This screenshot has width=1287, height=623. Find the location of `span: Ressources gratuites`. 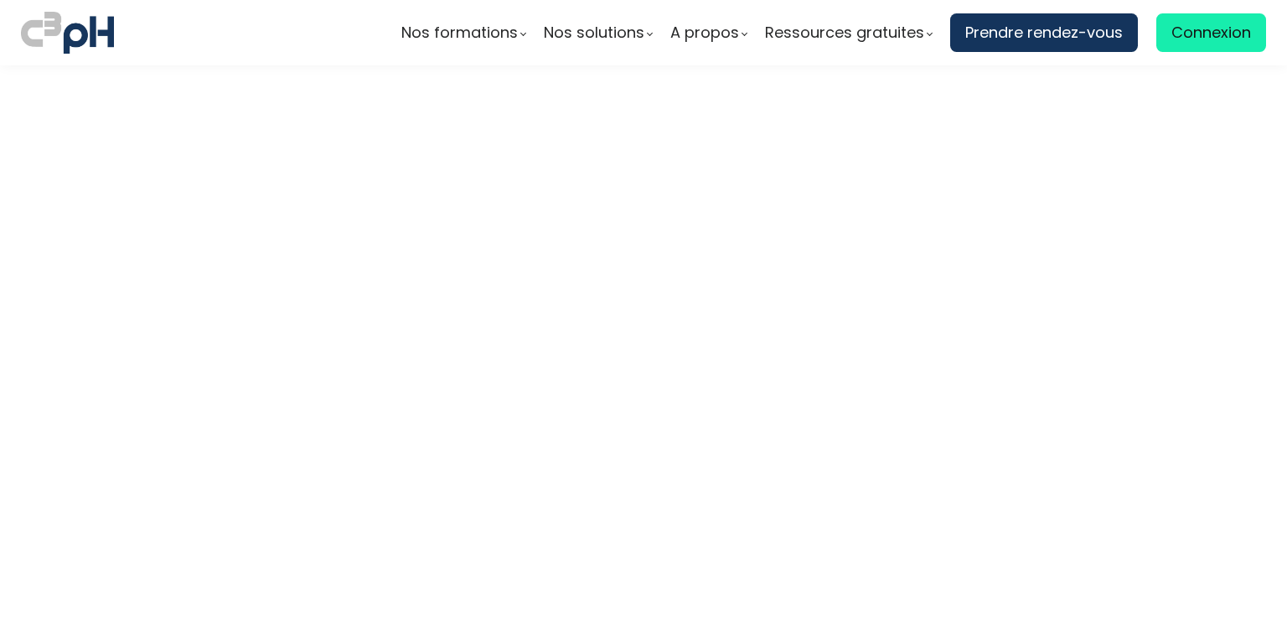

span: Ressources gratuites is located at coordinates (845, 33).